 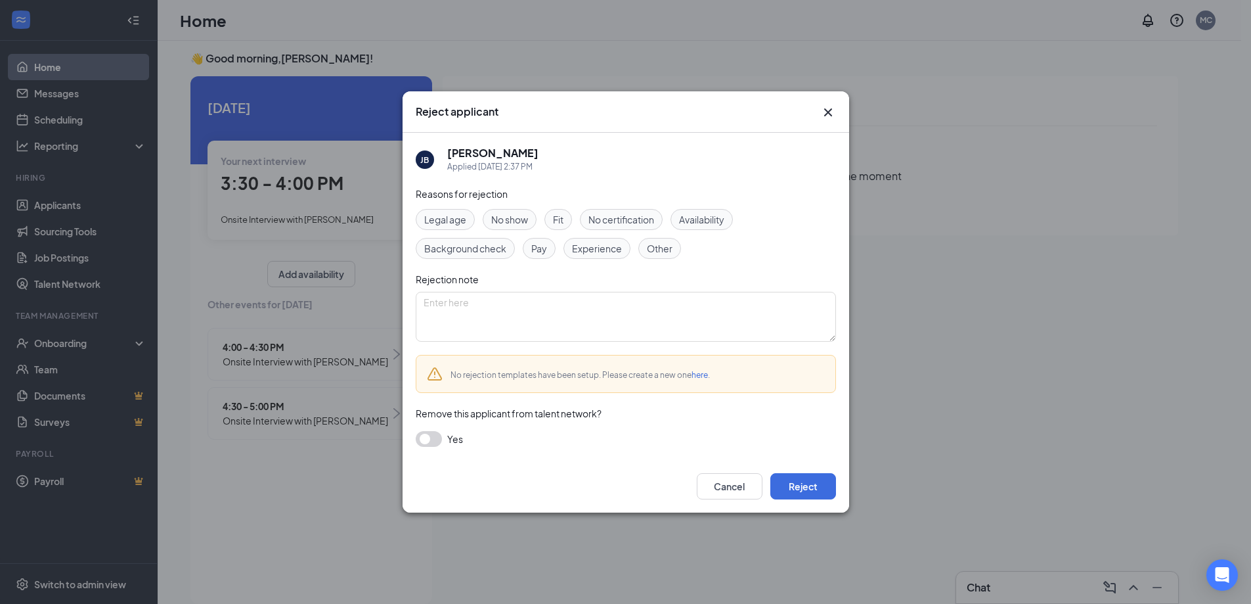 What do you see at coordinates (424, 160) in the screenshot?
I see `div: JB` at bounding box center [424, 160].